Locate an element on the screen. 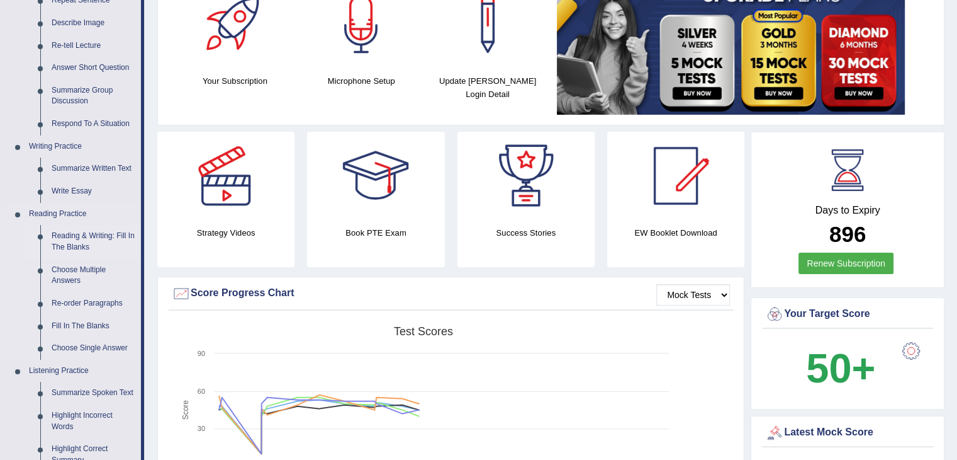 This screenshot has width=957, height=460. h4: Days to Expiry is located at coordinates (848, 210).